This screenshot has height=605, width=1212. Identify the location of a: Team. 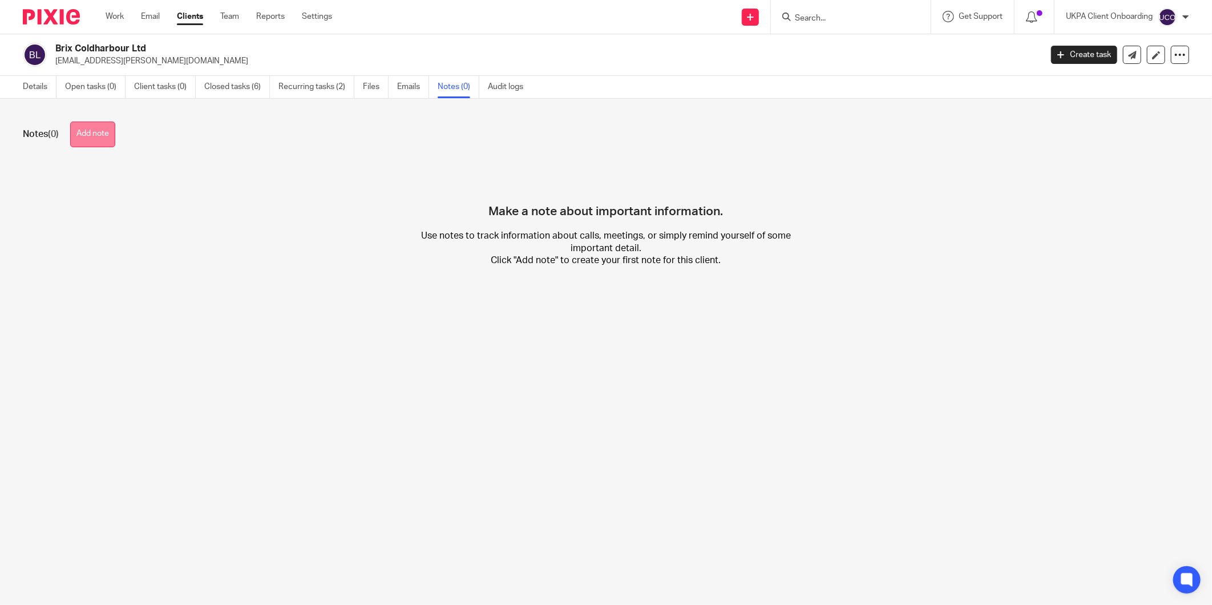
(229, 17).